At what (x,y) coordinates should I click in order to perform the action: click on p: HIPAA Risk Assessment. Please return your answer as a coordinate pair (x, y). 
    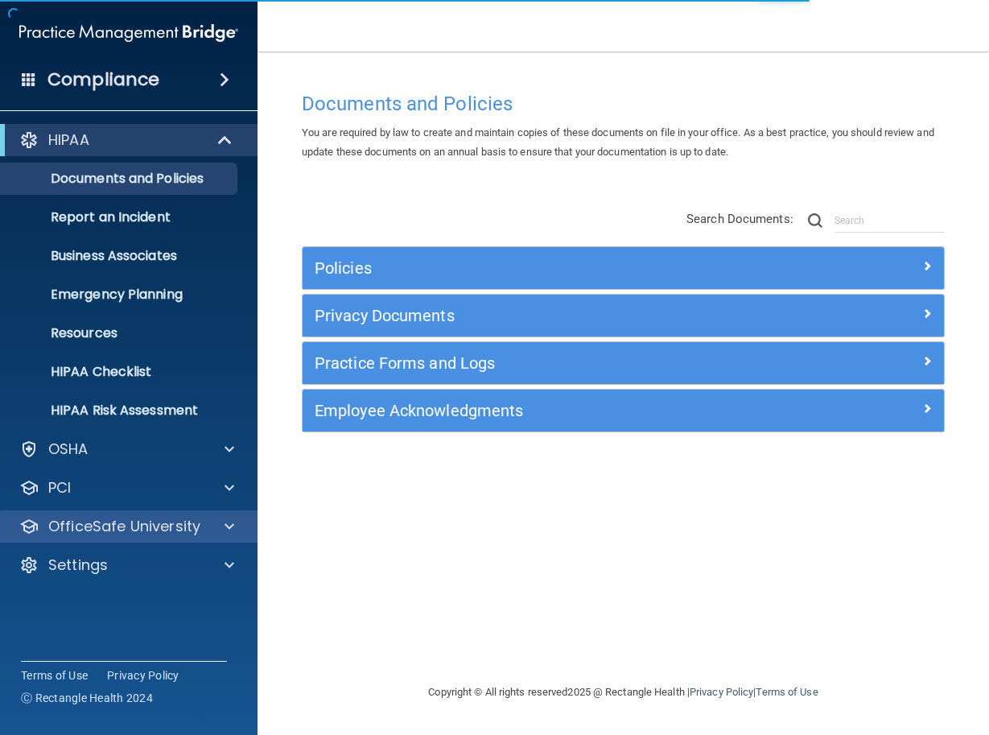
    Looking at the image, I should click on (120, 411).